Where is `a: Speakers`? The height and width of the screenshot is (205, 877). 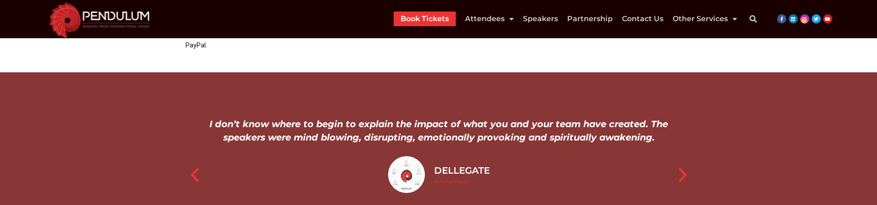
a: Speakers is located at coordinates (541, 19).